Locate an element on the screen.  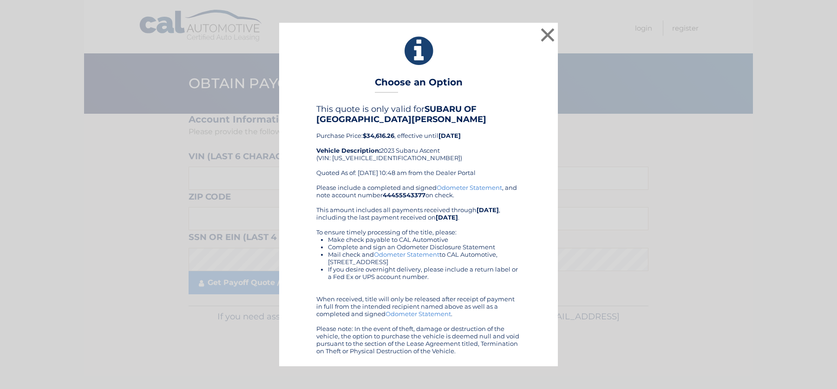
li: If you desire overnight delivery, please include a return label or a Fed Ex or UPS account number. is located at coordinates (424, 273).